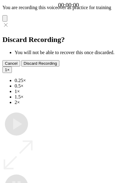 Image resolution: width=137 pixels, height=183 pixels. What do you see at coordinates (11, 63) in the screenshot?
I see `button: Cancel` at bounding box center [11, 63].